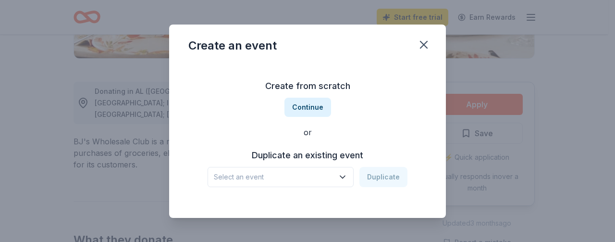 The image size is (615, 242). I want to click on h3: Duplicate an existing event, so click(308, 155).